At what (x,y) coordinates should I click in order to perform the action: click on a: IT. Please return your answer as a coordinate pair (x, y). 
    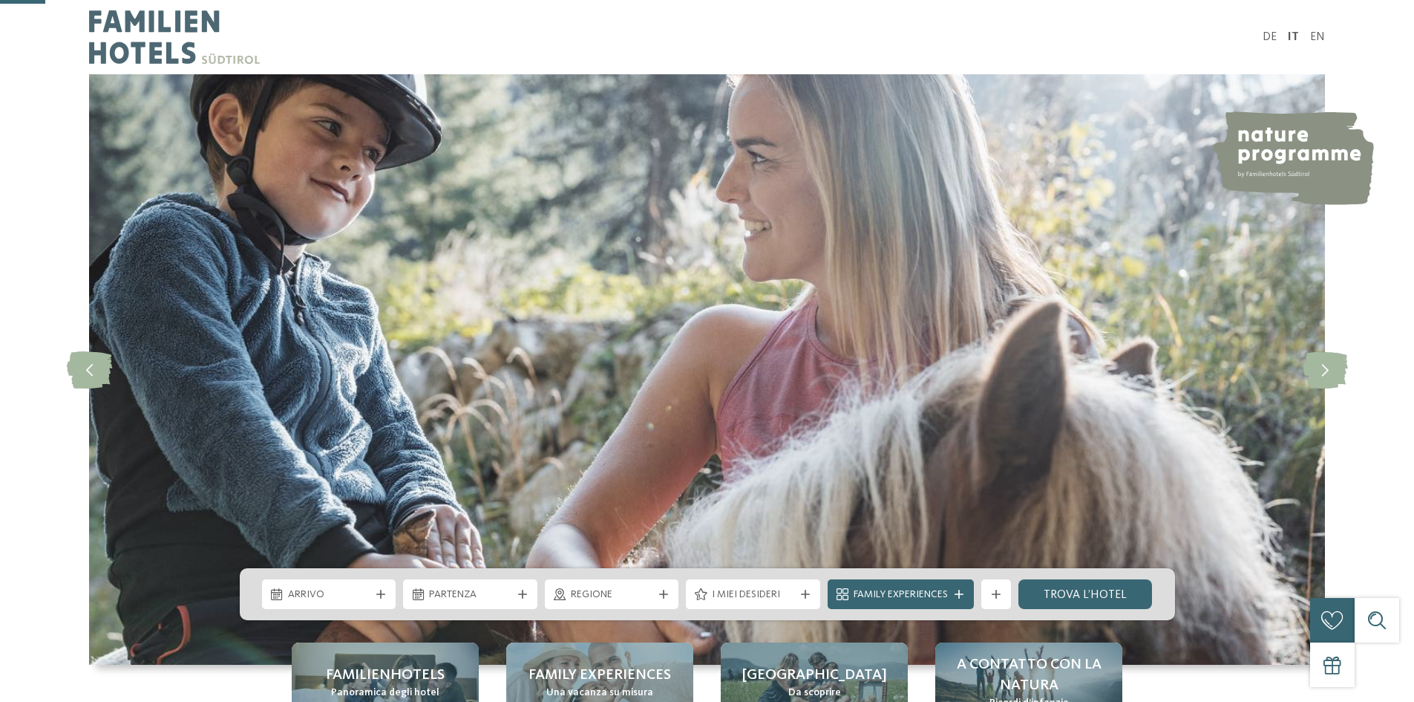
    Looking at the image, I should click on (1293, 37).